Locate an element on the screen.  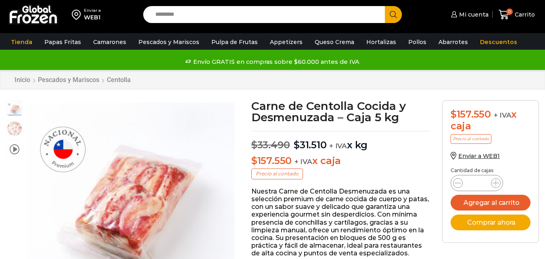
img: address-field-icon.svg is located at coordinates (78, 15).